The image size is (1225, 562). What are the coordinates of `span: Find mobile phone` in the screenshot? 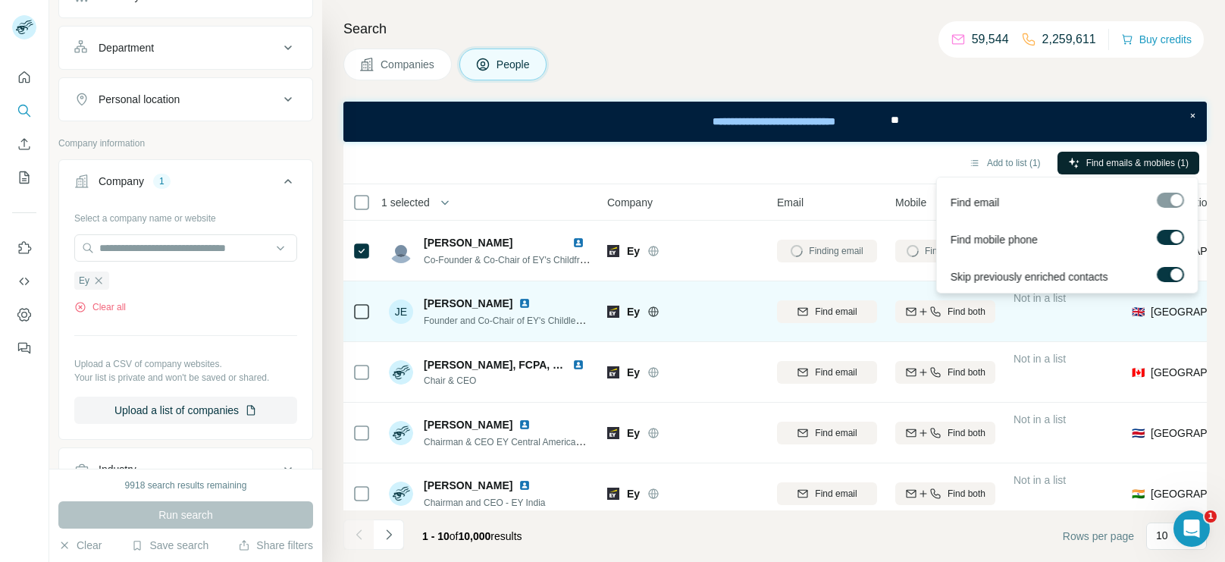 It's located at (993, 240).